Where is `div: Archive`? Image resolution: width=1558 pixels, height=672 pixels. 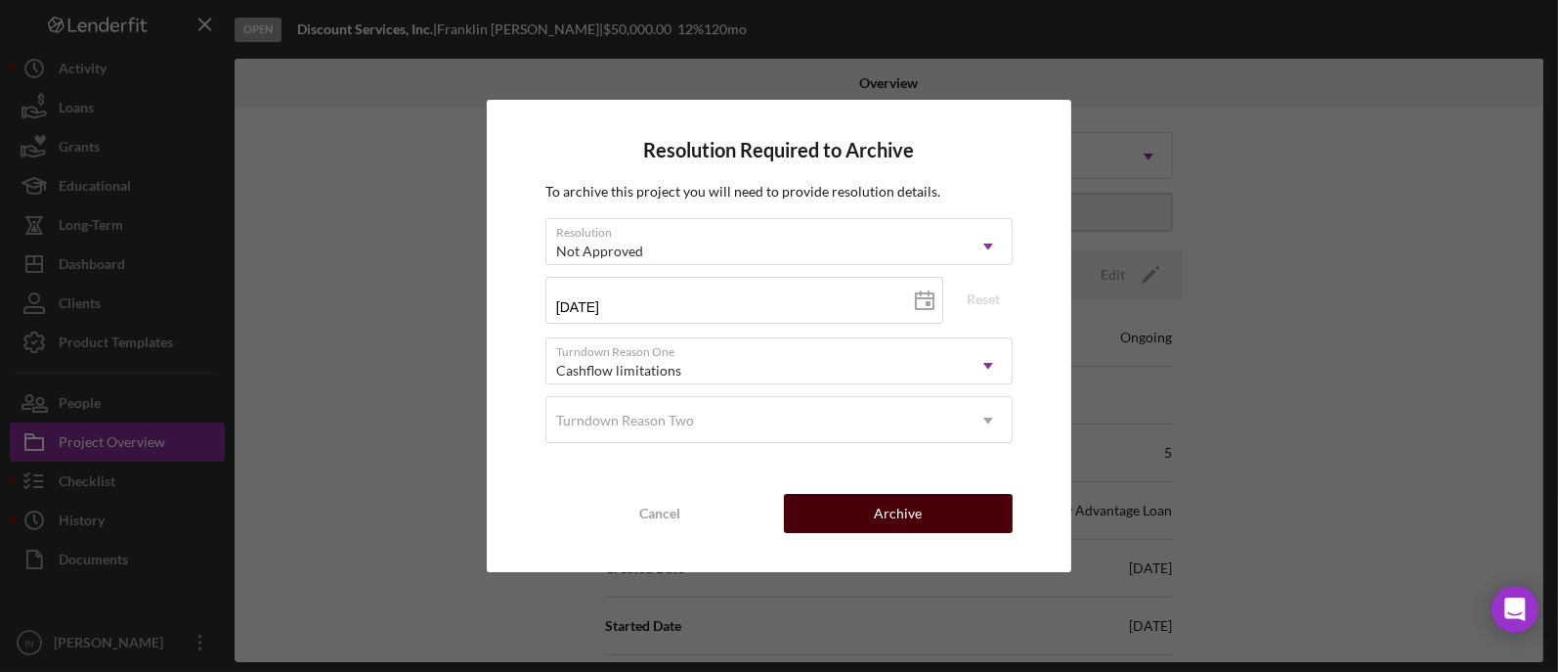 div: Archive is located at coordinates (899, 513).